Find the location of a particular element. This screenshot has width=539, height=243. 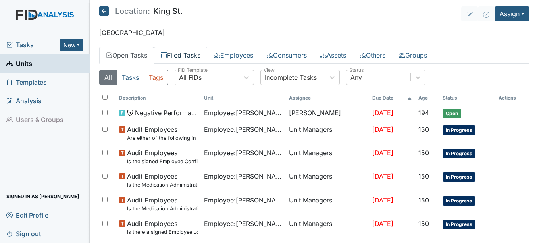

small: Is the signed Employee Confidentiality Agreement in the file (HIPPA)? is located at coordinates (162, 161).